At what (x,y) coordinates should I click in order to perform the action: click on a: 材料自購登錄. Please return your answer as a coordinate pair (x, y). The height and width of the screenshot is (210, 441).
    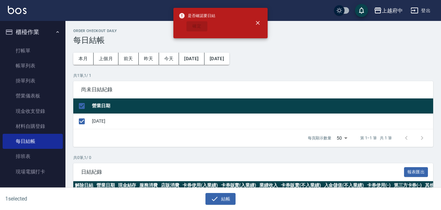
    Looking at the image, I should click on (33, 126).